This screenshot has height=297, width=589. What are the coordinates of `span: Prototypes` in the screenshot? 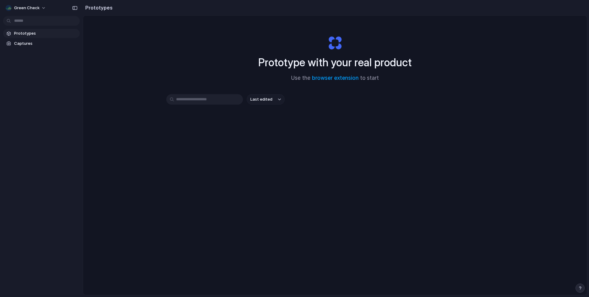 It's located at (46, 33).